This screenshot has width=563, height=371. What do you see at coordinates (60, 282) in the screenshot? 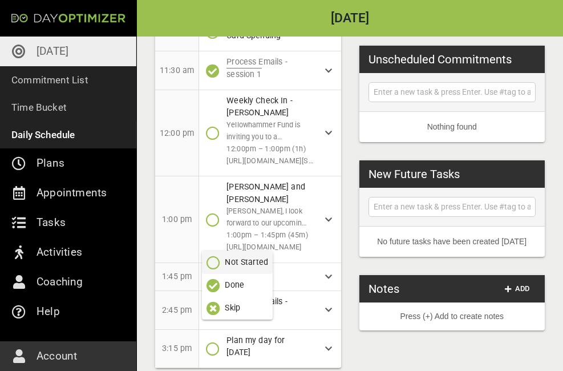
I see `p: Coaching` at bounding box center [60, 282].